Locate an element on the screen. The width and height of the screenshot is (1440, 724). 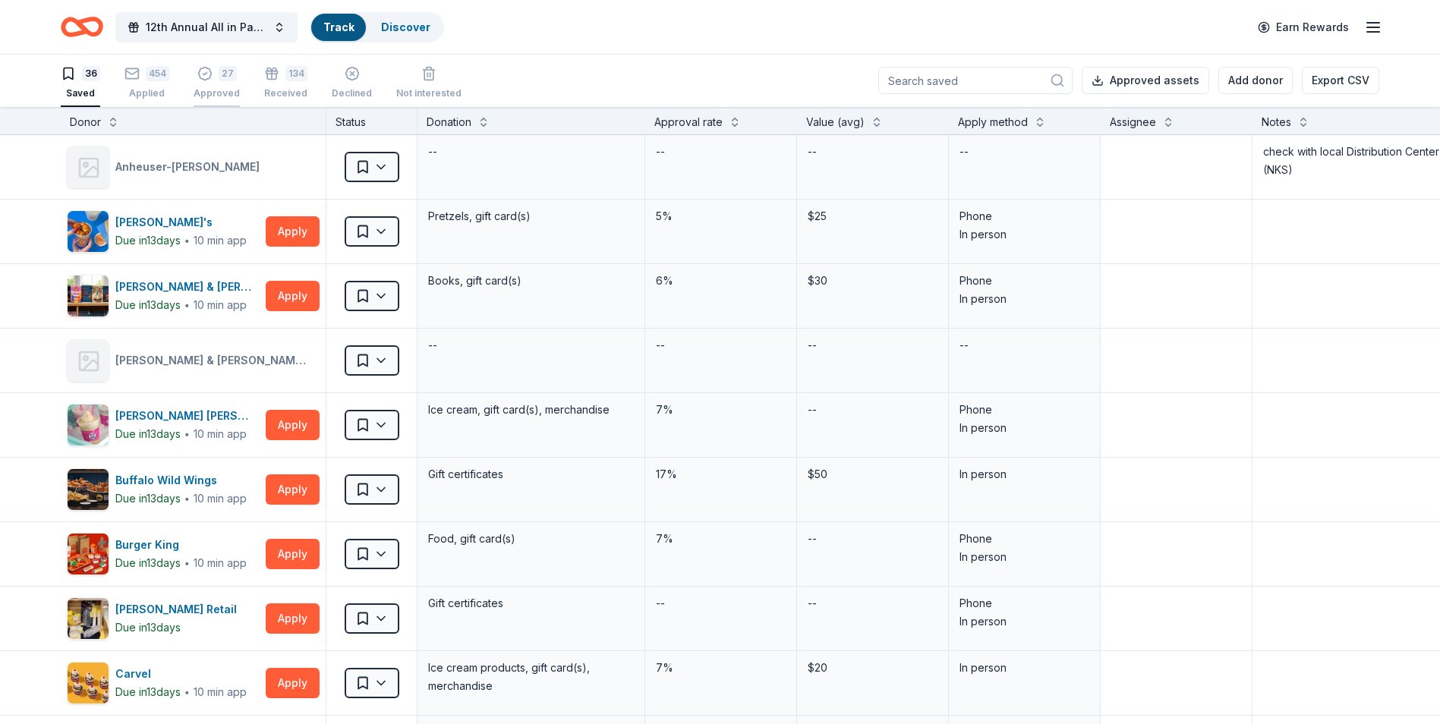
div: Not interested is located at coordinates (429, 93).